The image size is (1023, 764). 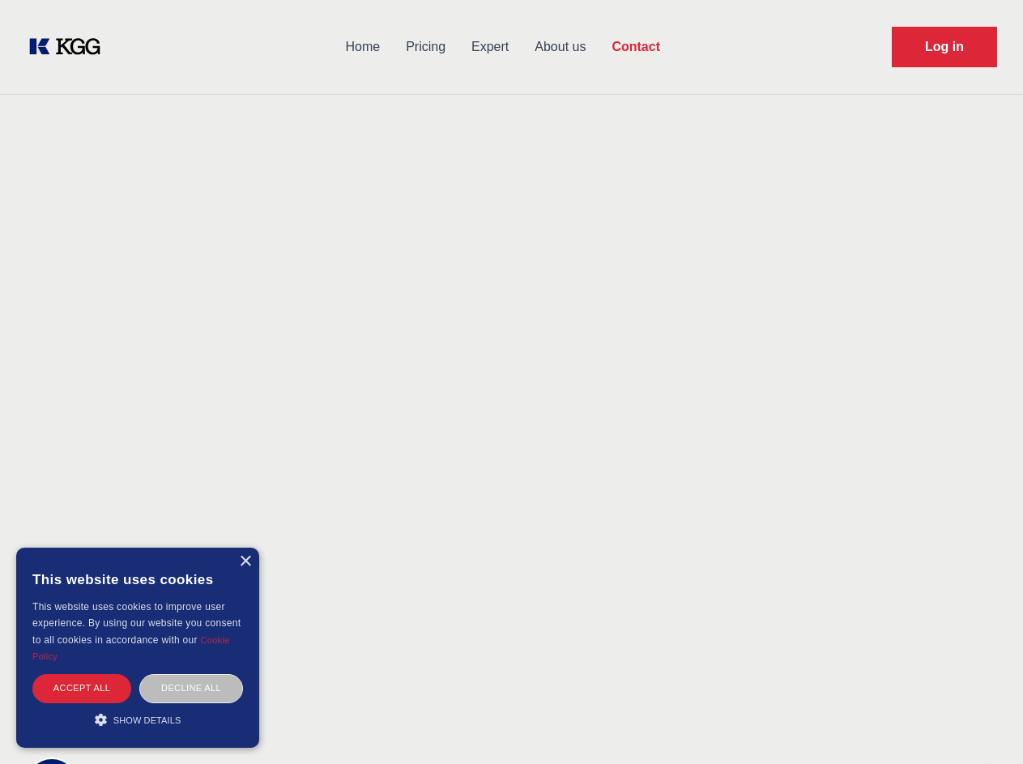 I want to click on div: This website uses cookies, so click(x=138, y=579).